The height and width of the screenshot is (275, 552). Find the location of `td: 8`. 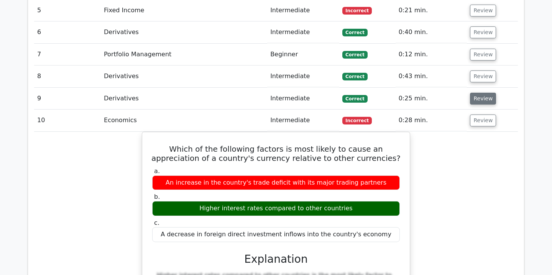

td: 8 is located at coordinates (68, 76).